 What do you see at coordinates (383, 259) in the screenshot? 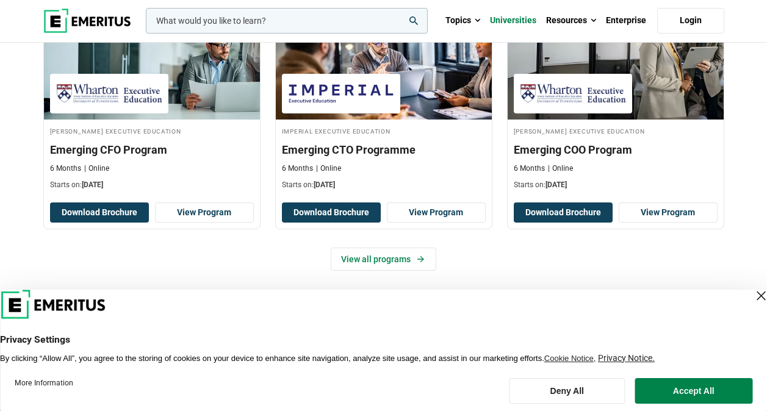
I see `a: View all programs` at bounding box center [383, 259].